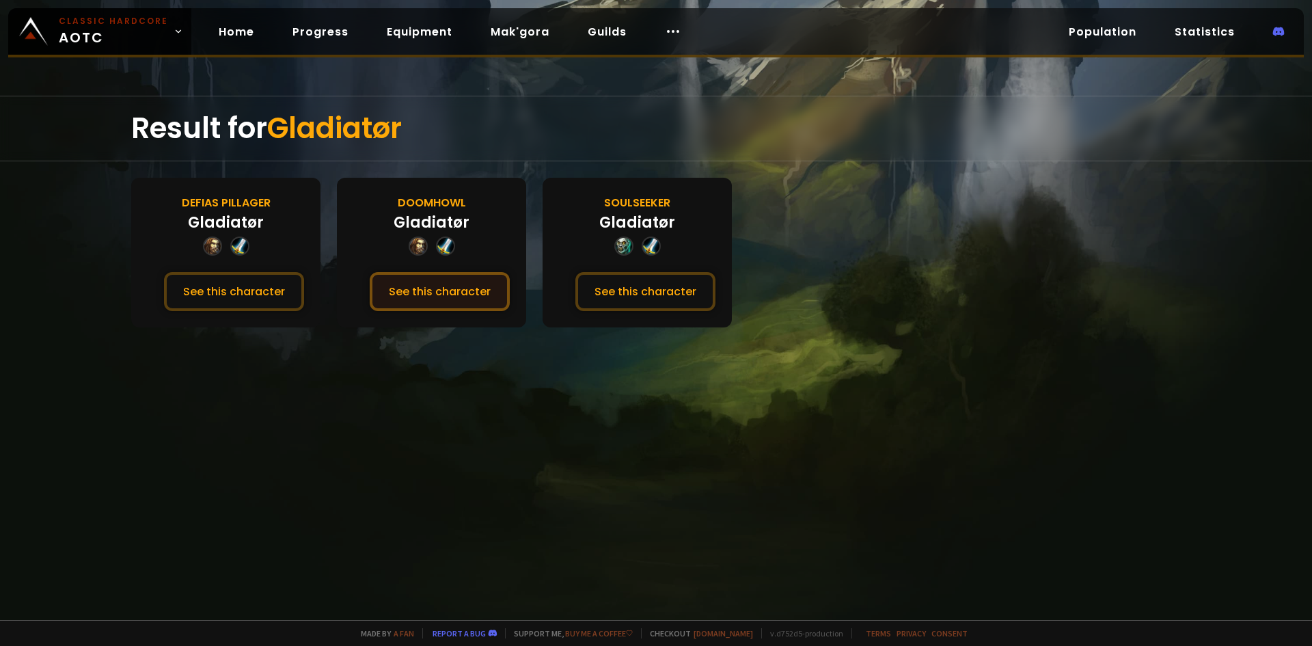  What do you see at coordinates (607, 31) in the screenshot?
I see `a: Guilds` at bounding box center [607, 31].